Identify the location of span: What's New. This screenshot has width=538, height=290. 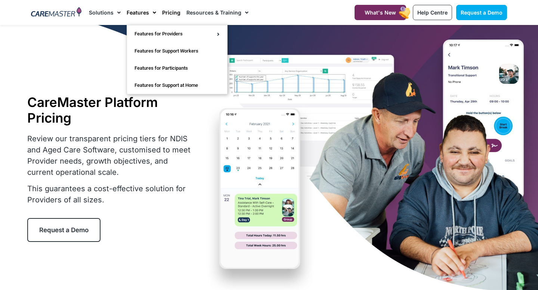
(380, 12).